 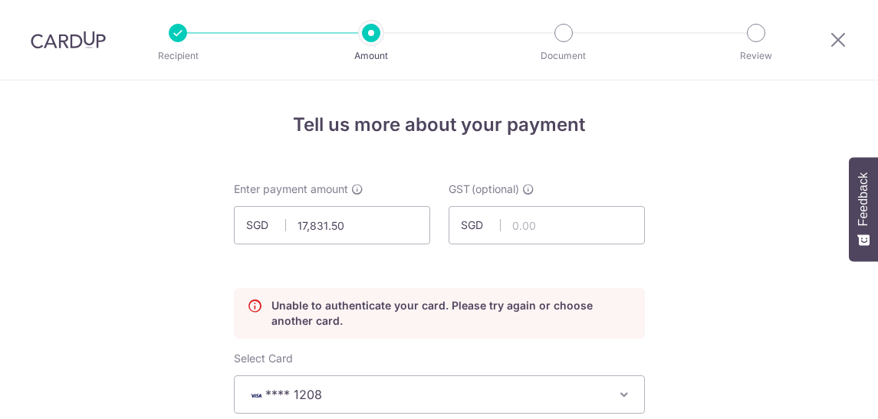 I want to click on p: Unable to authenticate your card. Please try again or choose another card., so click(x=451, y=314).